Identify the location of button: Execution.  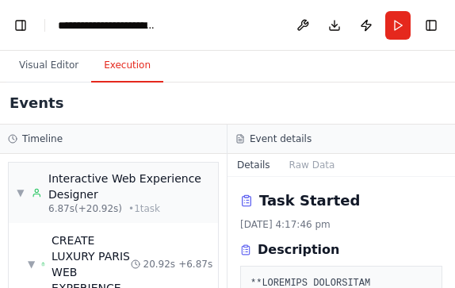
(127, 66).